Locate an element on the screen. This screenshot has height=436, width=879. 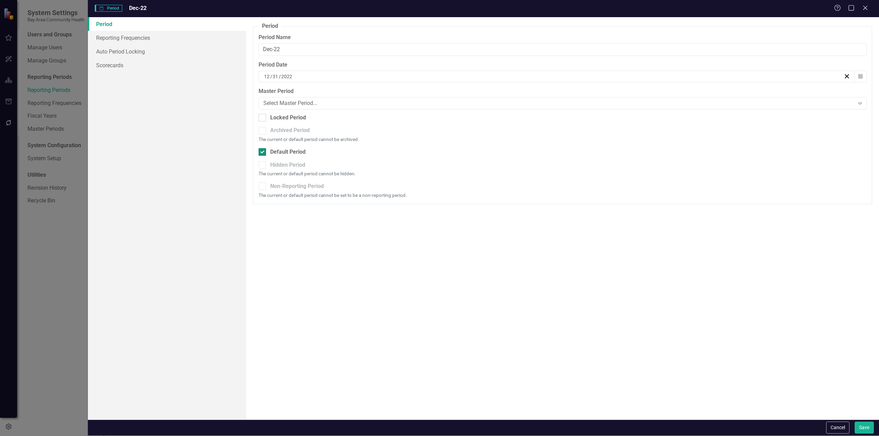
div: Locked Period is located at coordinates (288, 118).